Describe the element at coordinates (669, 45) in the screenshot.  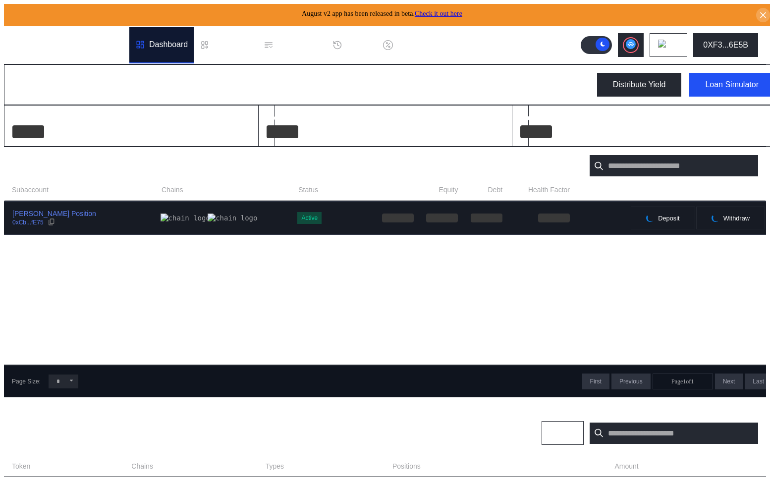
I see `button: chain logo` at that location.